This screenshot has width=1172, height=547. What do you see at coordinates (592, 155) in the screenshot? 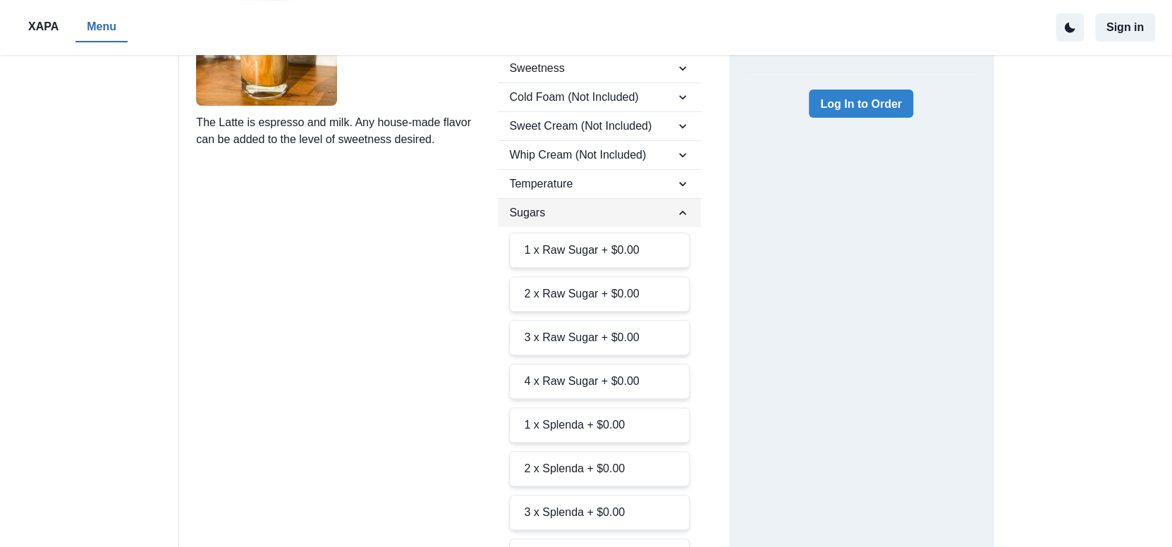
I see `span: Whip Cream (Not Included)` at bounding box center [592, 155].